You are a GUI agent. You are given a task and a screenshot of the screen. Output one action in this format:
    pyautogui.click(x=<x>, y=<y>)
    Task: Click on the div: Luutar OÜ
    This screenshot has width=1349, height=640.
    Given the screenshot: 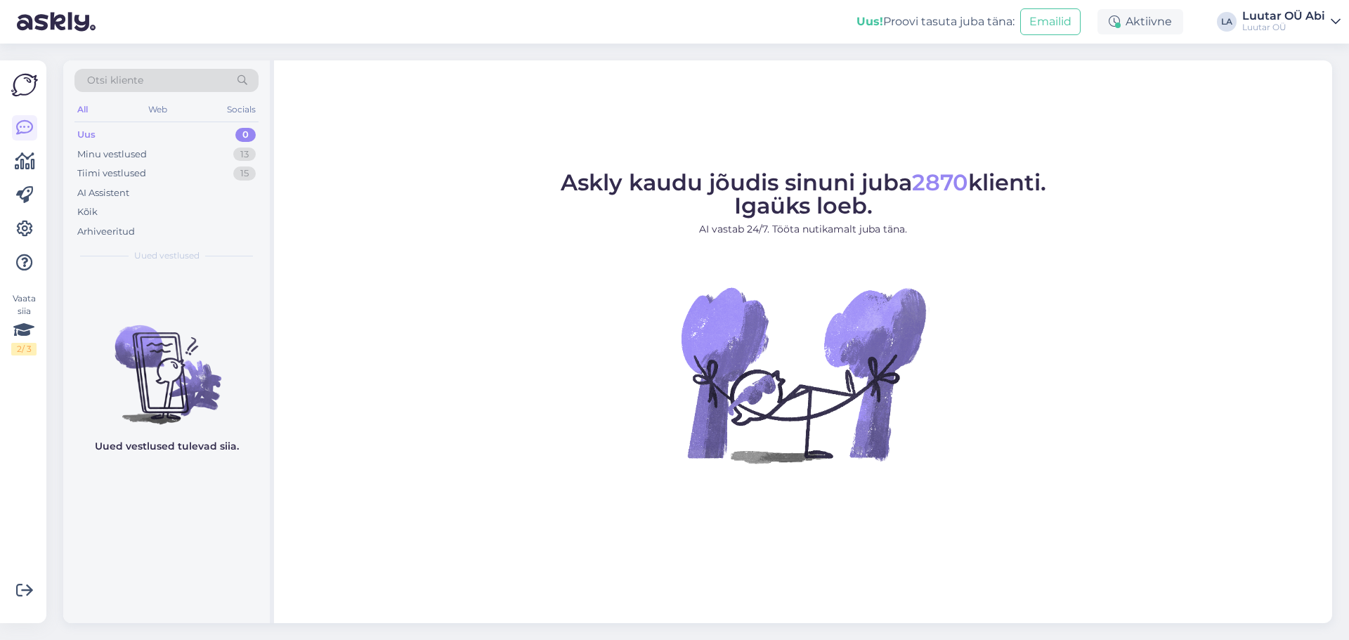 What is the action you would take?
    pyautogui.click(x=1284, y=27)
    